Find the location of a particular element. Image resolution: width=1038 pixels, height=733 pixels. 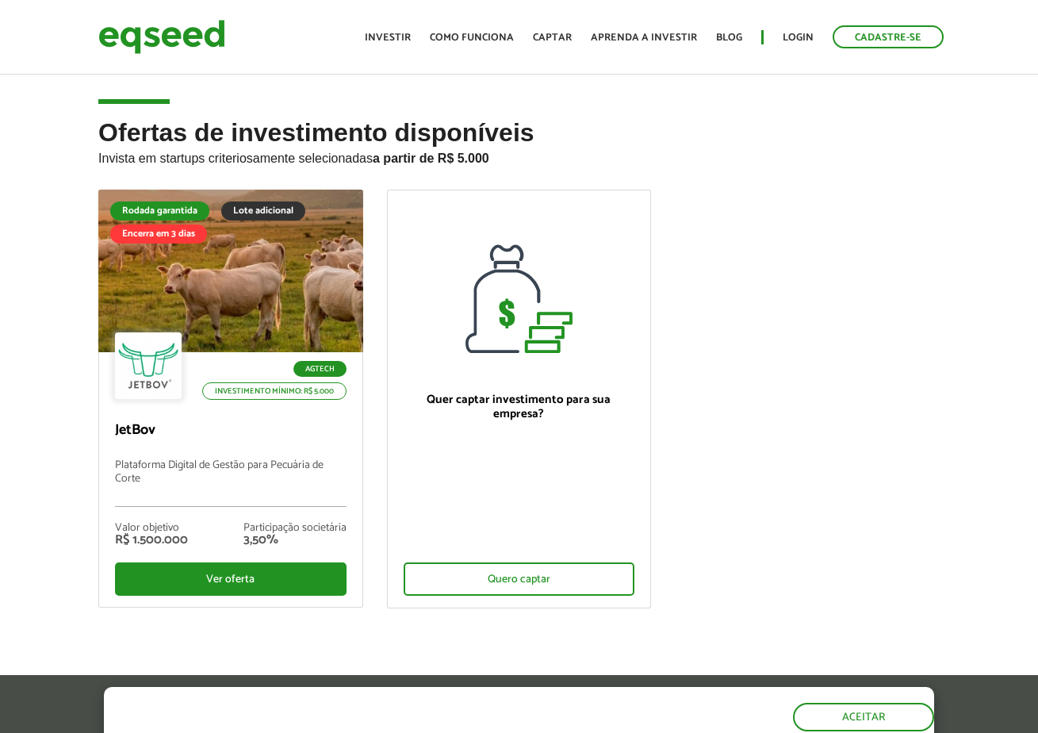

div: 3,50% is located at coordinates (295, 540).